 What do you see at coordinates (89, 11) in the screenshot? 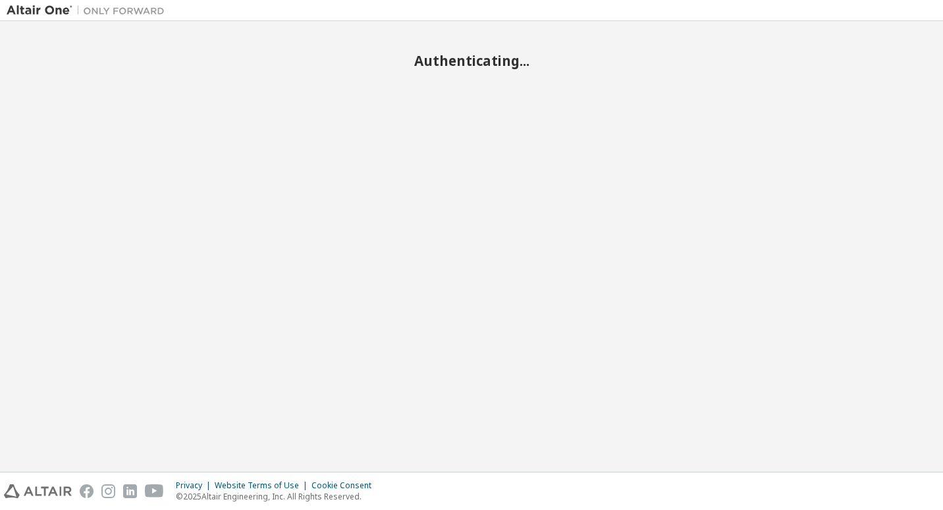
I see `img: Altair One` at bounding box center [89, 11].